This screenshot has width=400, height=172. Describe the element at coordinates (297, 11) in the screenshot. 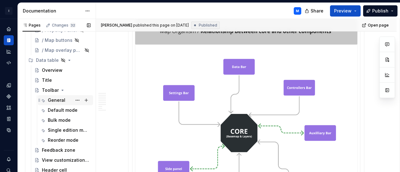

I see `div: M` at that location.